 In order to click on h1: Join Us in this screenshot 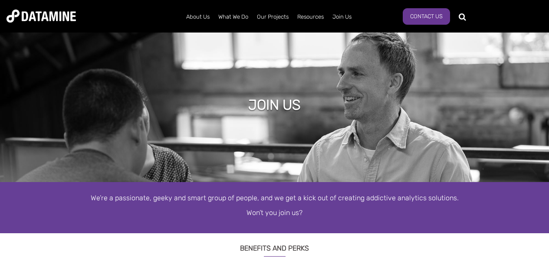, I will do `click(274, 105)`.